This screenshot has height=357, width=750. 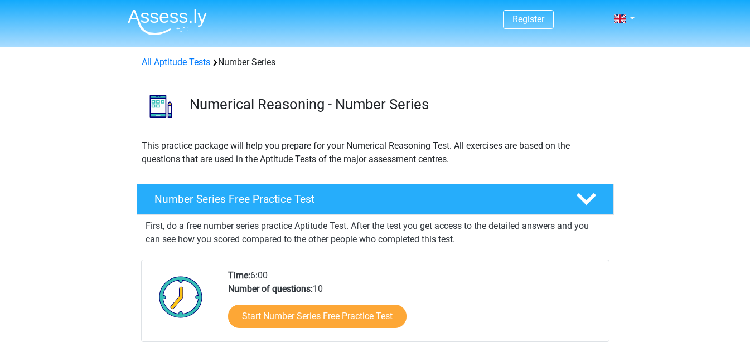 I want to click on div: 6:00 10, so click(x=414, y=305).